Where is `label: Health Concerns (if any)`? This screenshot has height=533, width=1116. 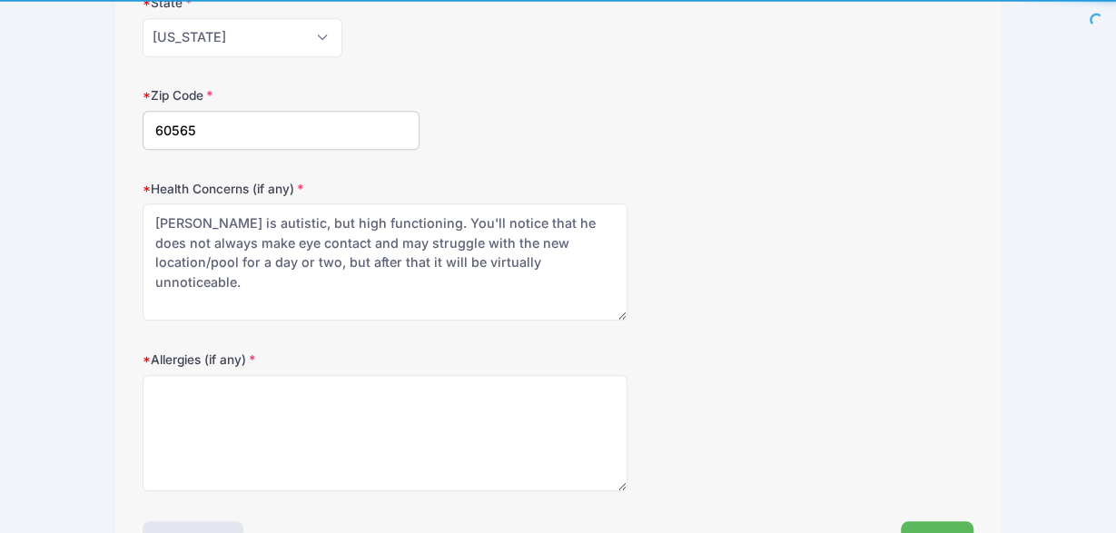
label: Health Concerns (if any) is located at coordinates (281, 189).